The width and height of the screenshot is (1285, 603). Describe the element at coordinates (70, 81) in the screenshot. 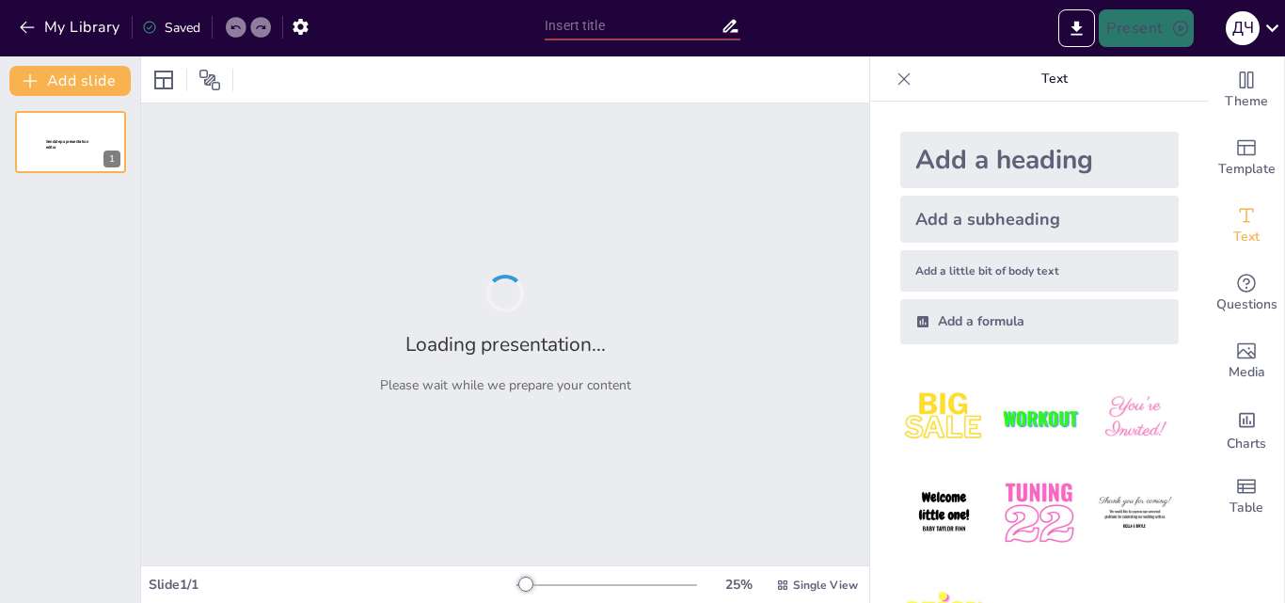

I see `button: Add slide` at that location.